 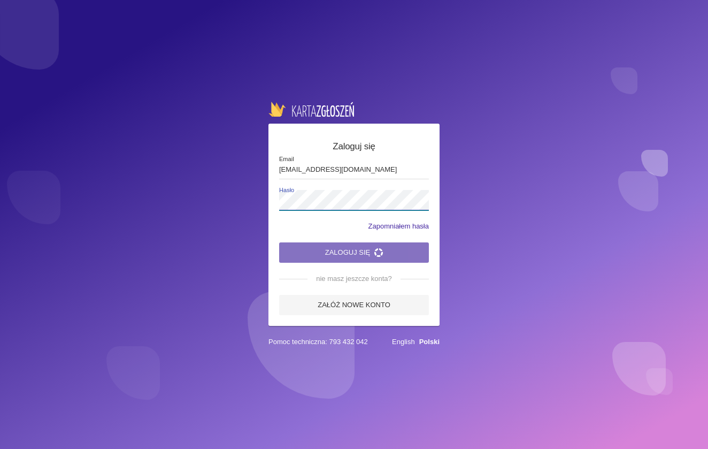 What do you see at coordinates (403, 341) in the screenshot?
I see `a: English` at bounding box center [403, 341].